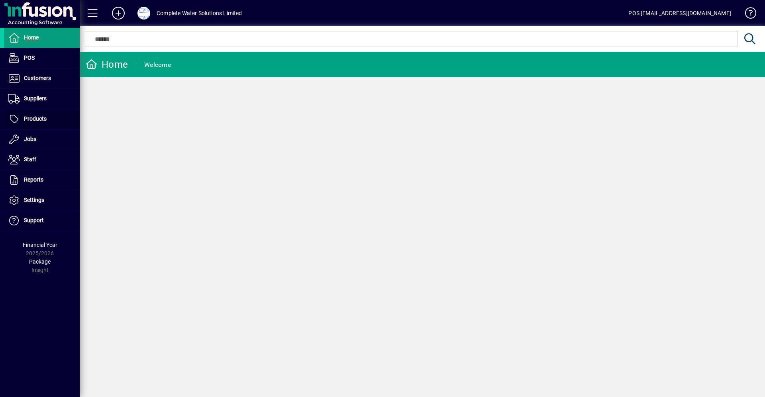 The height and width of the screenshot is (397, 765). What do you see at coordinates (42, 119) in the screenshot?
I see `a: Products` at bounding box center [42, 119].